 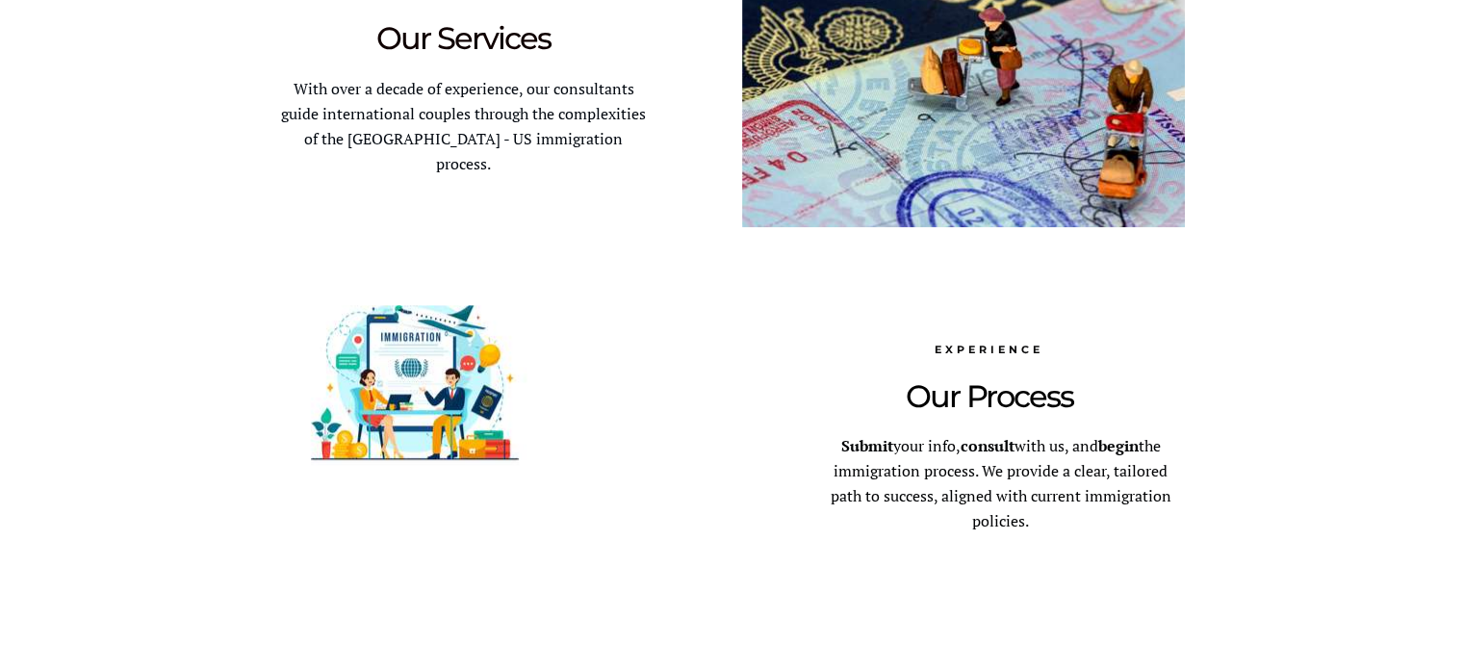 I want to click on span: your info, with us, and the immigration process. We provide a clear, tailored path to success, al..., so click(x=1001, y=483).